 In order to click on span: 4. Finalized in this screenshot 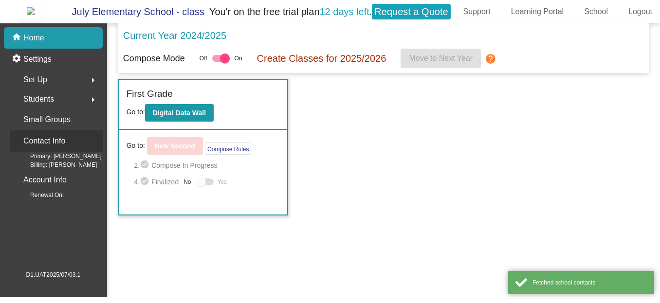, I will do `click(156, 182)`.